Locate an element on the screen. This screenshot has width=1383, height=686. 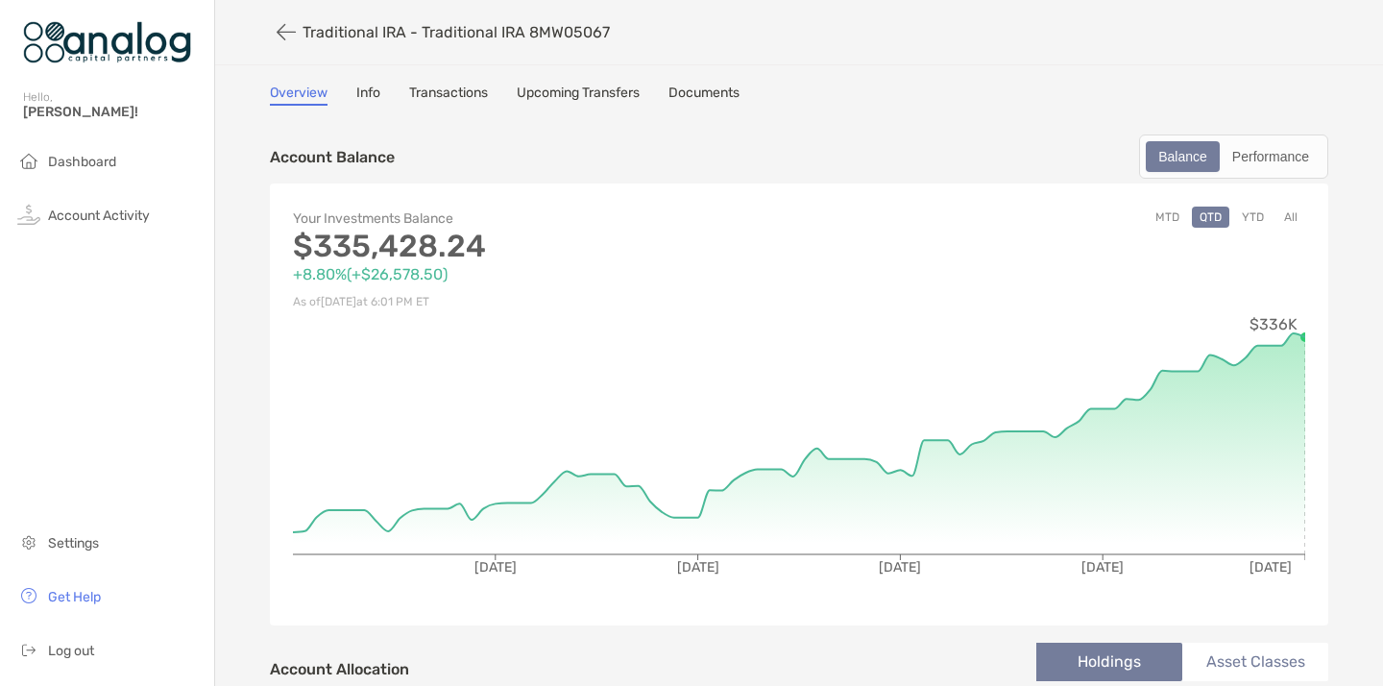
div: Performance is located at coordinates (1270, 156).